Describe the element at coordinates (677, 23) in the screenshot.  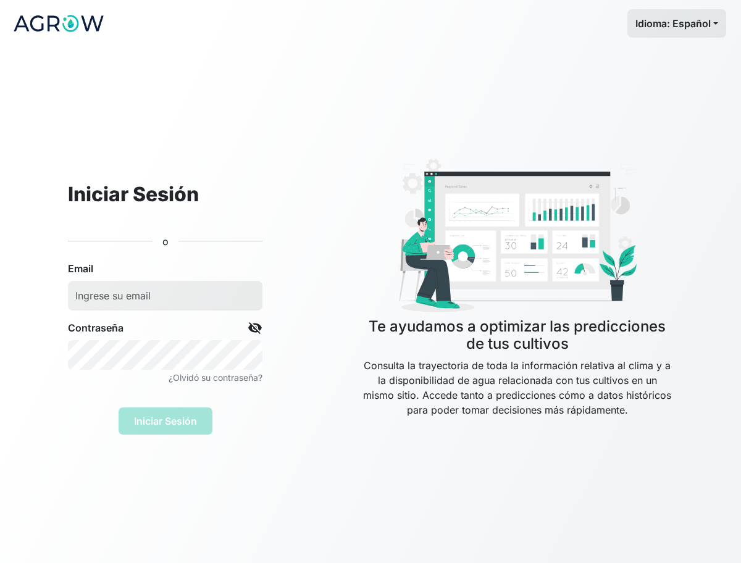
I see `button: Idioma: Español` at that location.